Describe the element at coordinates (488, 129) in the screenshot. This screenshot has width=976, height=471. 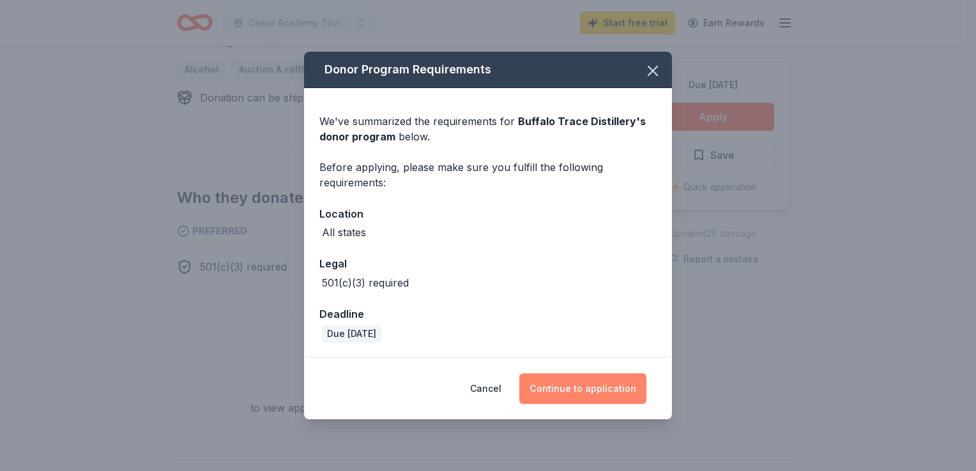
I see `div: We've summarized the requirements for below.` at that location.